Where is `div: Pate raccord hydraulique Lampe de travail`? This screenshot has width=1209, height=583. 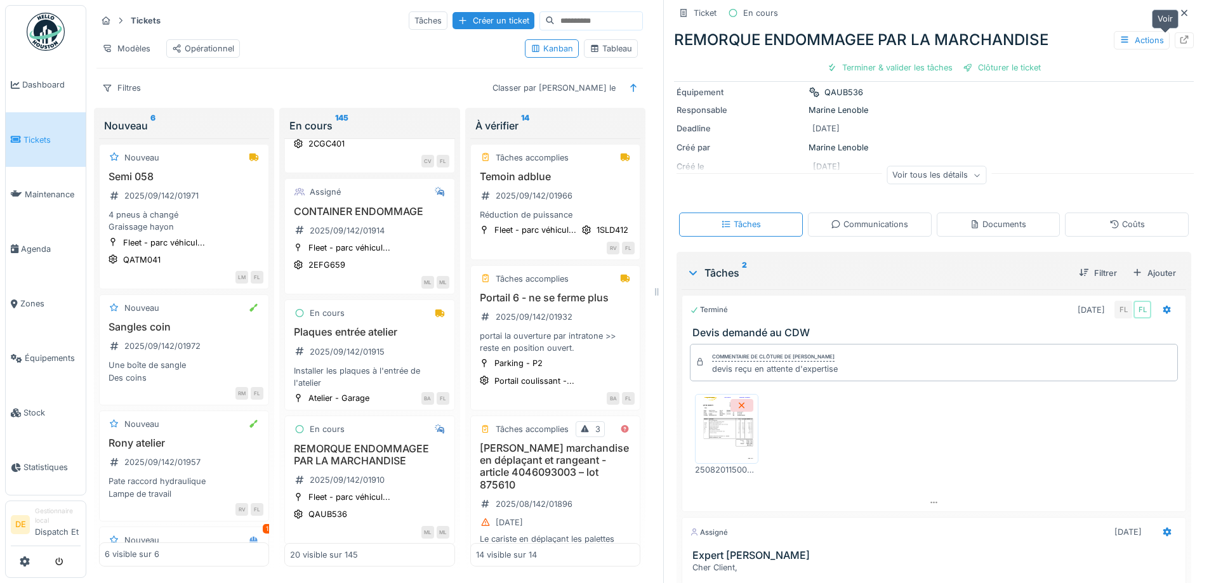 div: Pate raccord hydraulique Lampe de travail is located at coordinates (184, 487).